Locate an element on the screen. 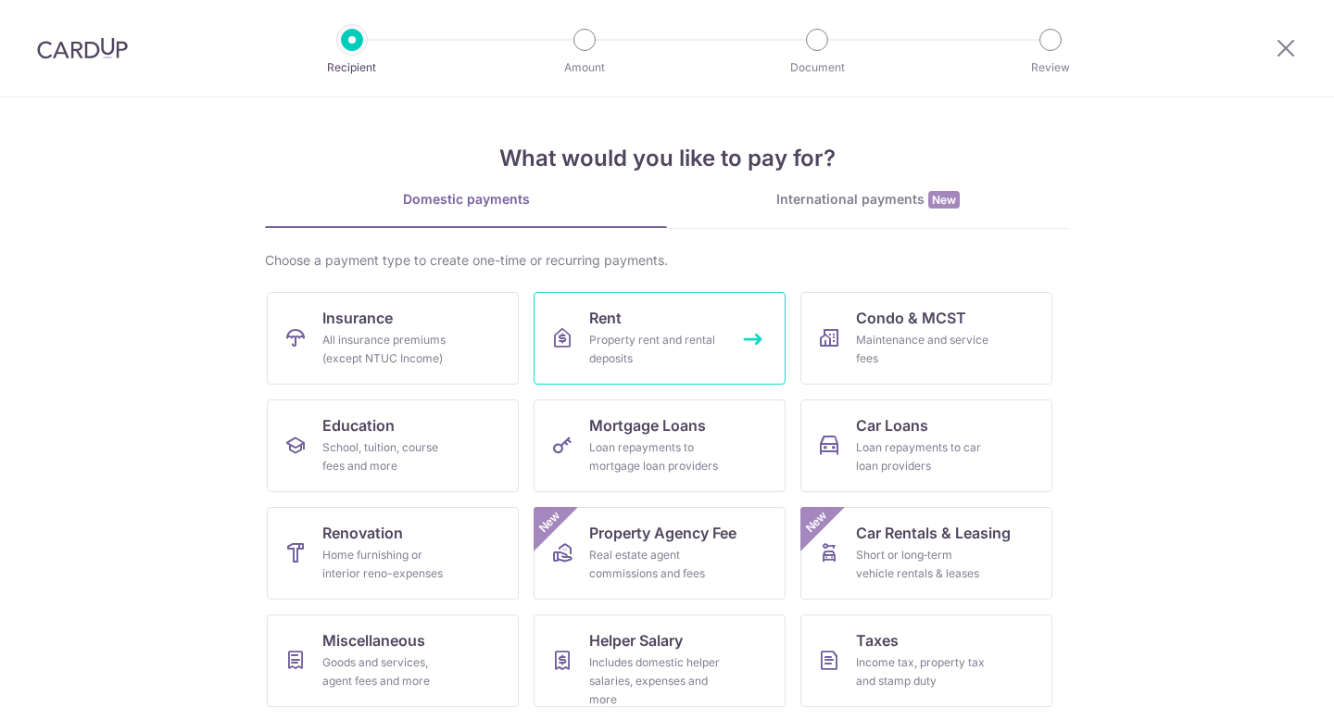  a: Helper SalaryIncludes domestic helper salaries, expenses and more is located at coordinates (660, 661).